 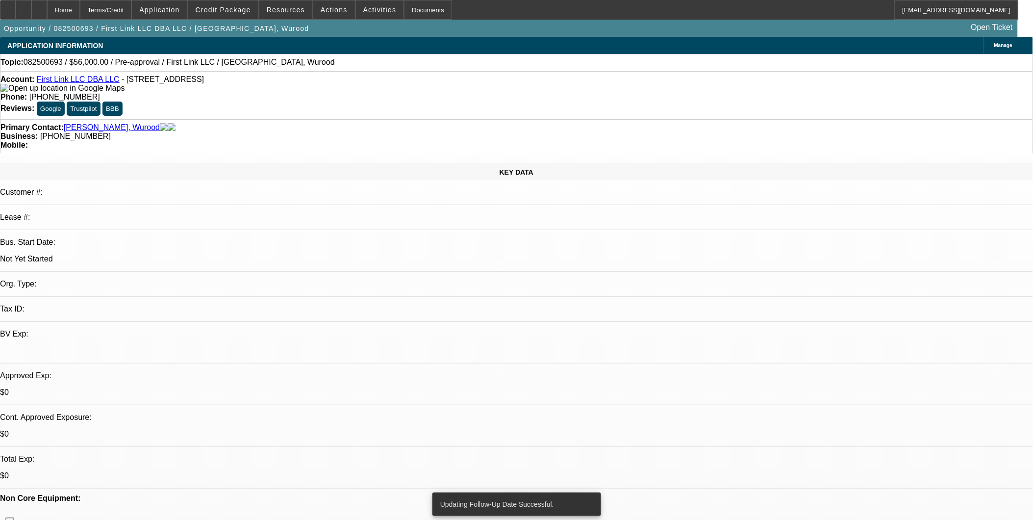 I want to click on img: Open up location in Google Maps, so click(x=62, y=88).